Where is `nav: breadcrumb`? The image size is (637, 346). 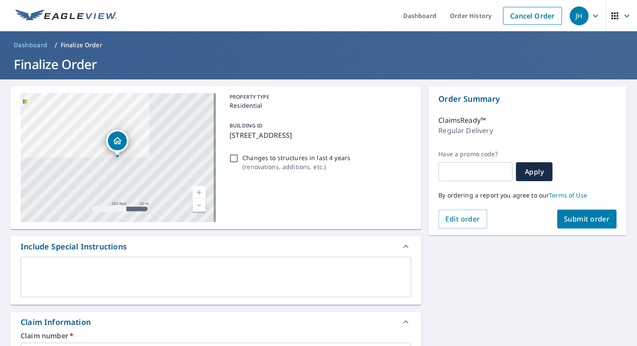 nav: breadcrumb is located at coordinates (318, 45).